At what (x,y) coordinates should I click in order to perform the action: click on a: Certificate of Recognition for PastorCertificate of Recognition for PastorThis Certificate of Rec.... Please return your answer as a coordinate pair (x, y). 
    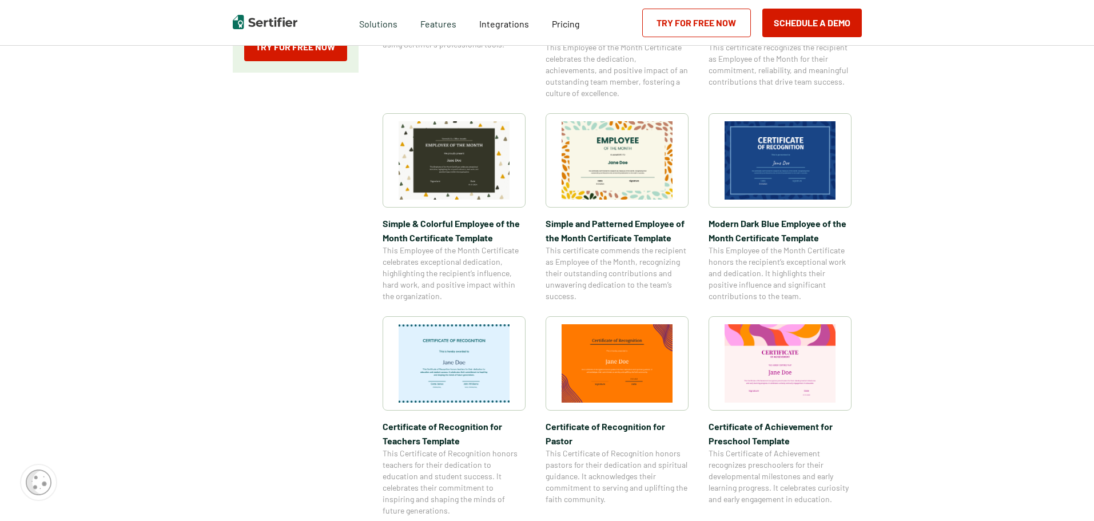
    Looking at the image, I should click on (617, 416).